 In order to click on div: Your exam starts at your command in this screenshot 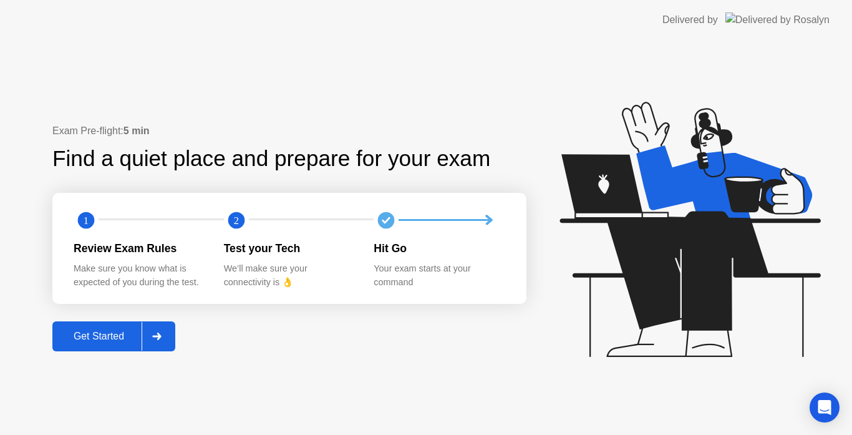, I will do `click(438, 275)`.